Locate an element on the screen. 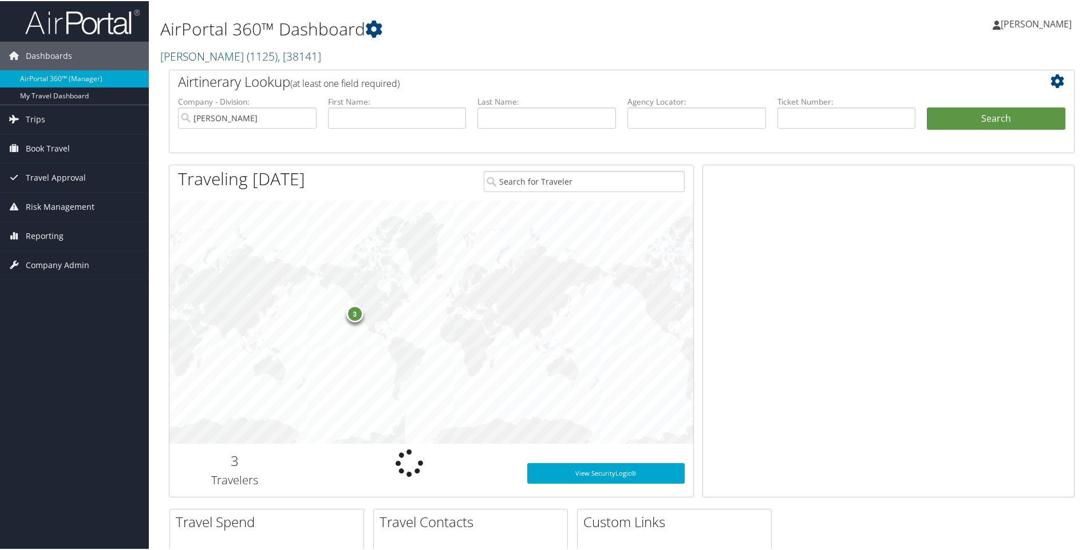 This screenshot has width=1090, height=550. span: ( 1125 ) is located at coordinates (262, 55).